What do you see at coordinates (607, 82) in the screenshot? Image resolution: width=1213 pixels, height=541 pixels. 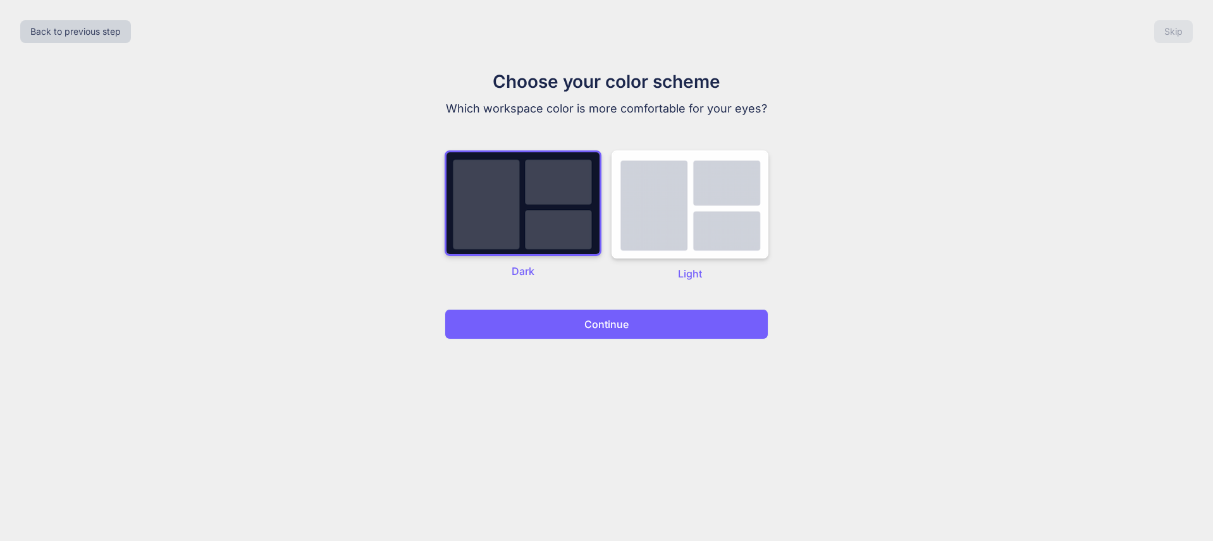 I see `h1: Choose your color scheme` at bounding box center [607, 82].